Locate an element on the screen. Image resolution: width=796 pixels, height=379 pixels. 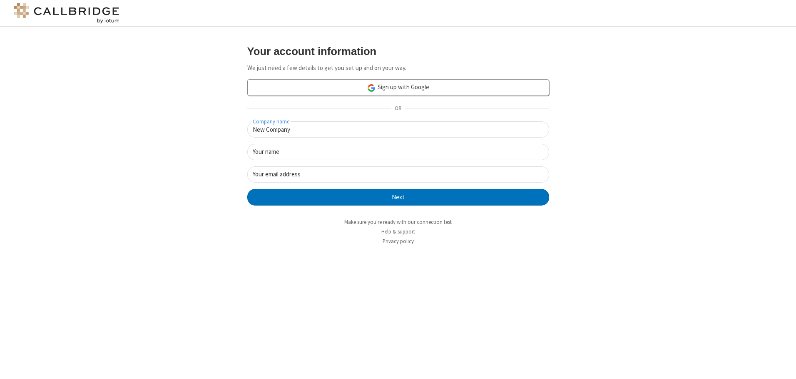
a: Privacy policy is located at coordinates (398, 241).